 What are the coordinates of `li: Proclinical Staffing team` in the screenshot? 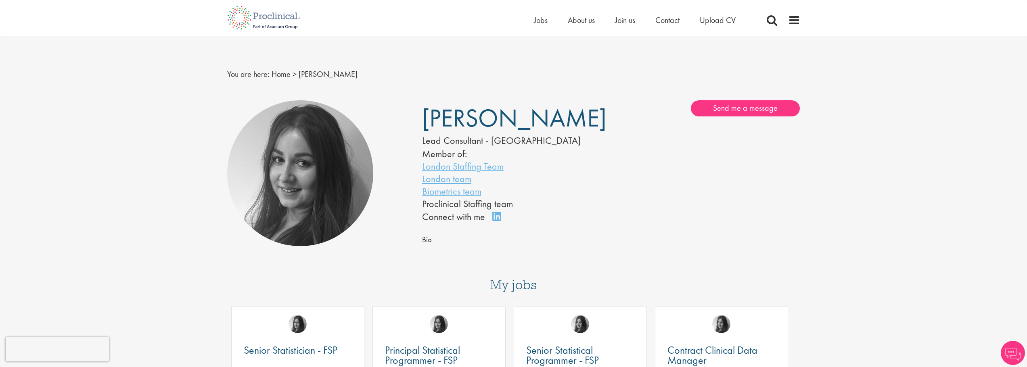 It's located at (504, 204).